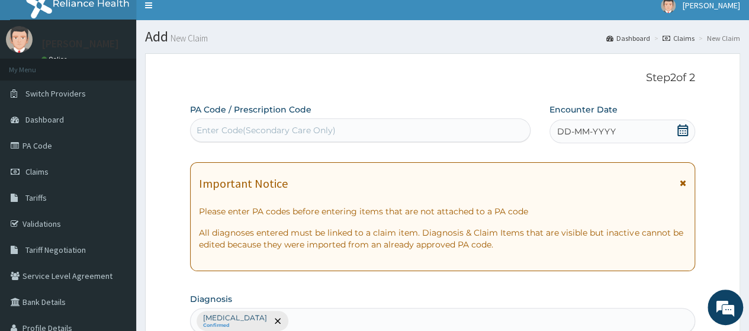  I want to click on span: Dashboard, so click(44, 120).